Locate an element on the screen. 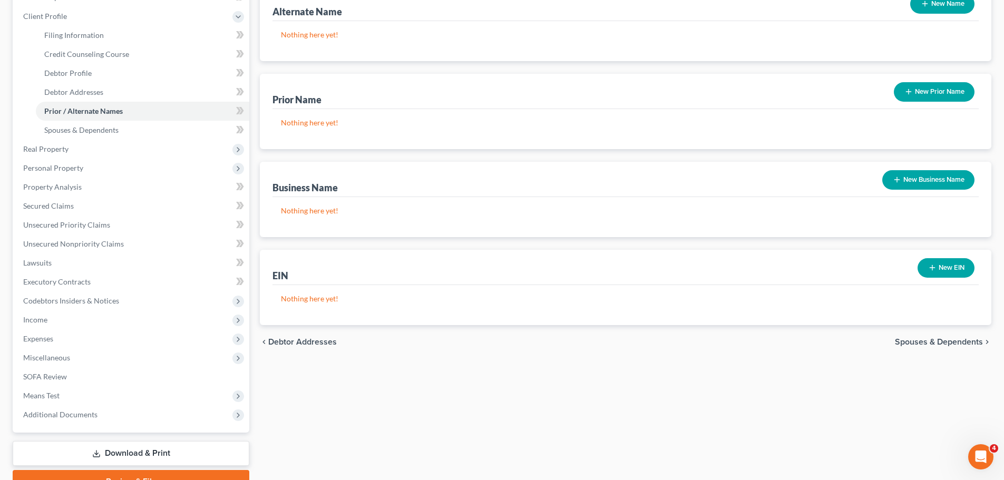 This screenshot has width=1004, height=480. span: Expenses is located at coordinates (38, 338).